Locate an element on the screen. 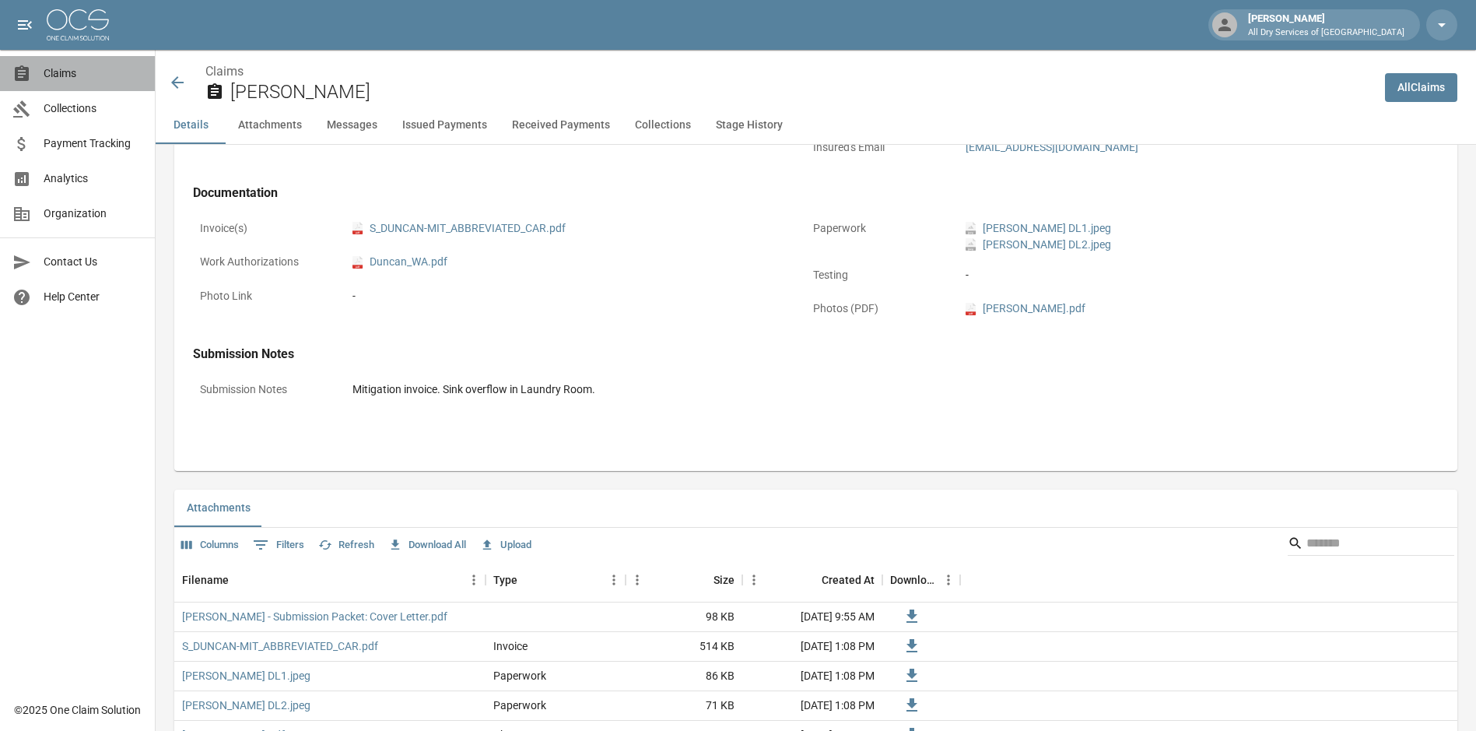 This screenshot has height=731, width=1476. button: Details is located at coordinates (191, 125).